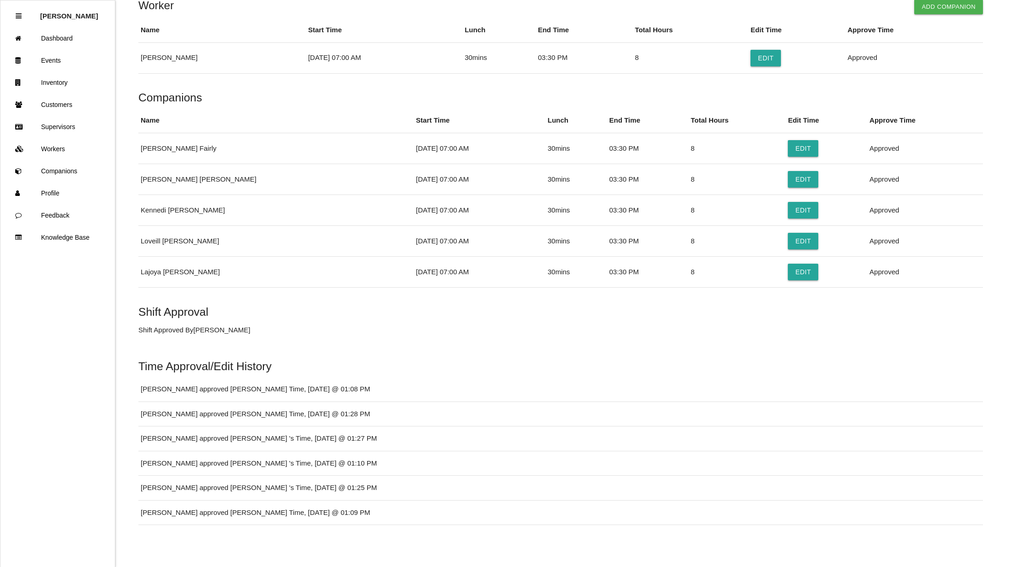 The width and height of the screenshot is (1024, 567). I want to click on a: Inventory, so click(58, 83).